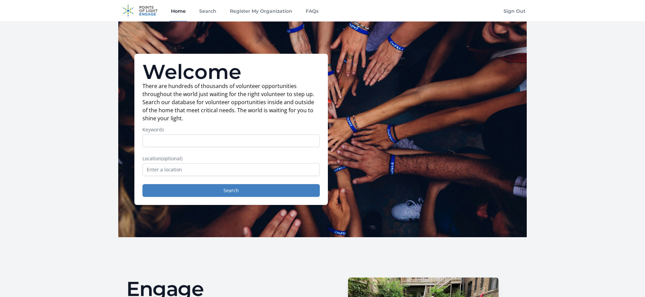 This screenshot has height=297, width=645. Describe the element at coordinates (231, 72) in the screenshot. I see `h1: Welcome` at that location.